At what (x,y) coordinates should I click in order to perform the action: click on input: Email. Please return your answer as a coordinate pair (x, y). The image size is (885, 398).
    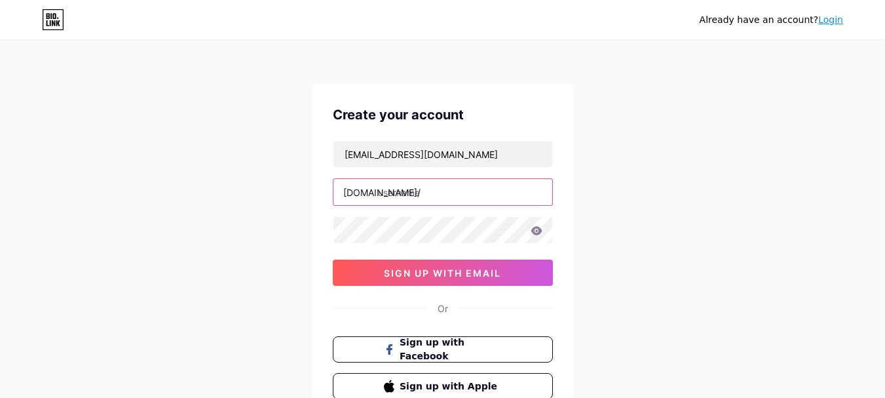
    Looking at the image, I should click on (443, 154).